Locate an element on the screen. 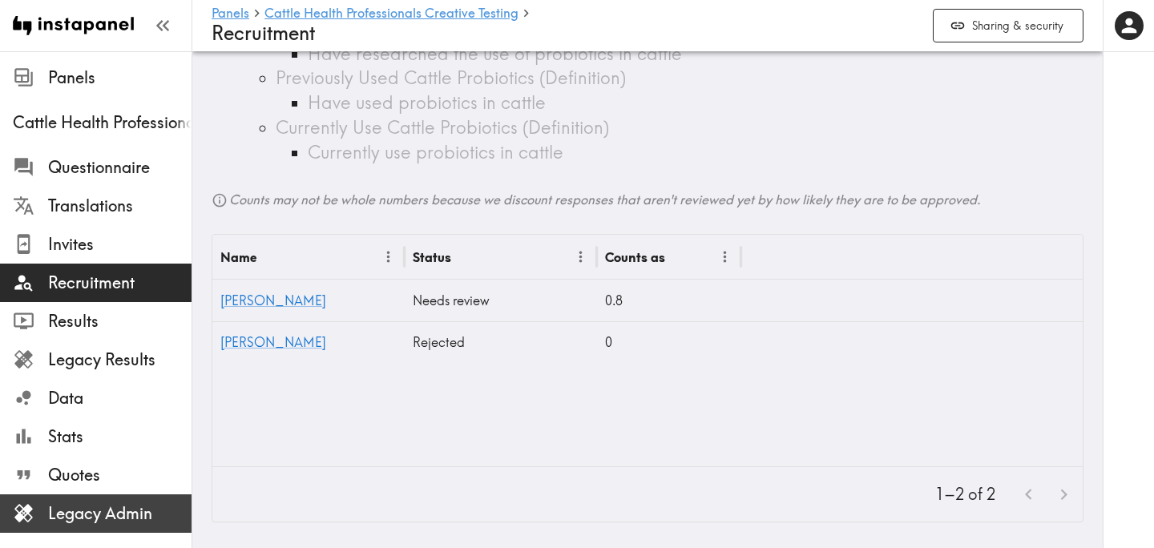 The width and height of the screenshot is (1154, 548). div: Rejected is located at coordinates (501, 342).